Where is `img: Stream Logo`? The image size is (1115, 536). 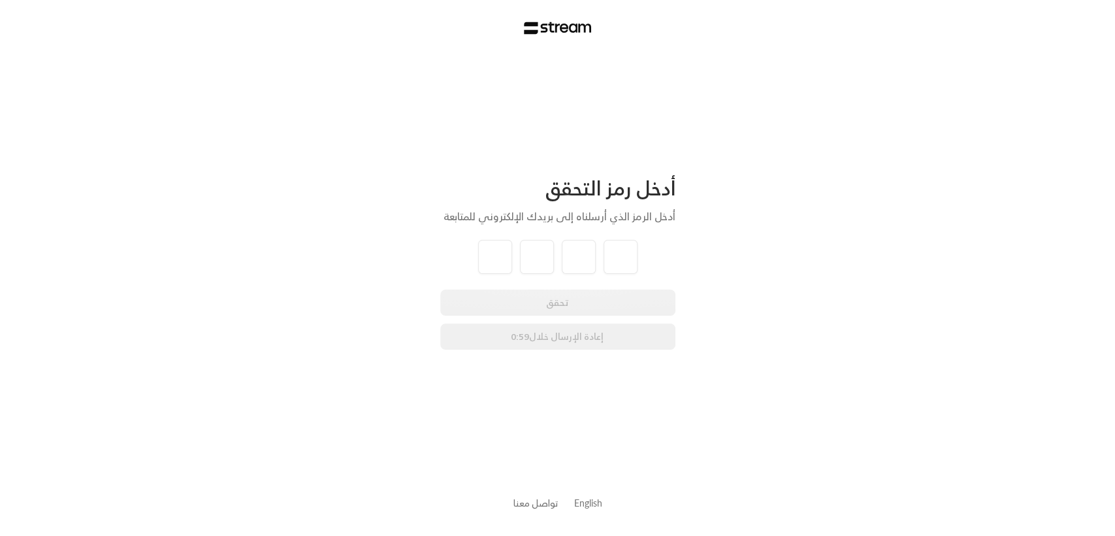
img: Stream Logo is located at coordinates (557, 28).